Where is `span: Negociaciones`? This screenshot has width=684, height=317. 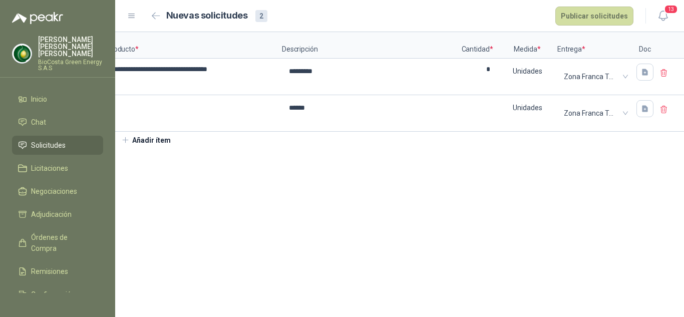 span: Negociaciones is located at coordinates (54, 191).